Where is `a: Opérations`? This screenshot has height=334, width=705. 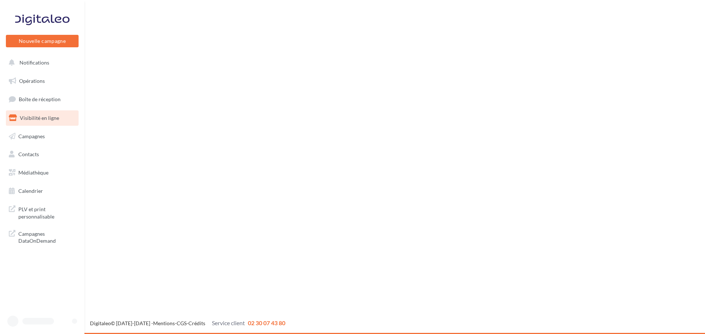 a: Opérations is located at coordinates (42, 81).